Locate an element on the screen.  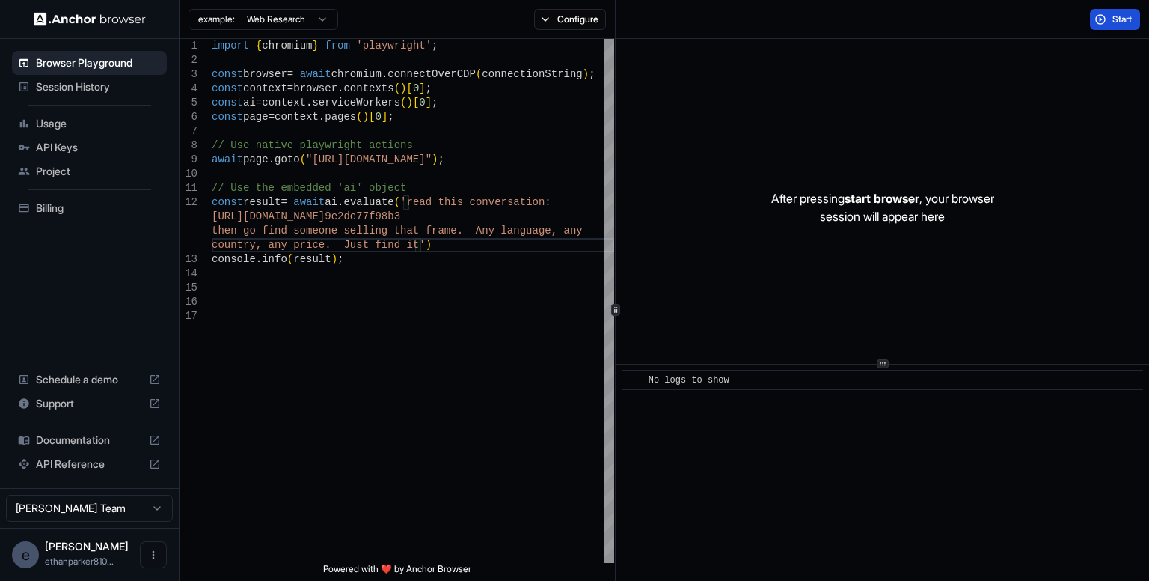
span: Support is located at coordinates (89, 403).